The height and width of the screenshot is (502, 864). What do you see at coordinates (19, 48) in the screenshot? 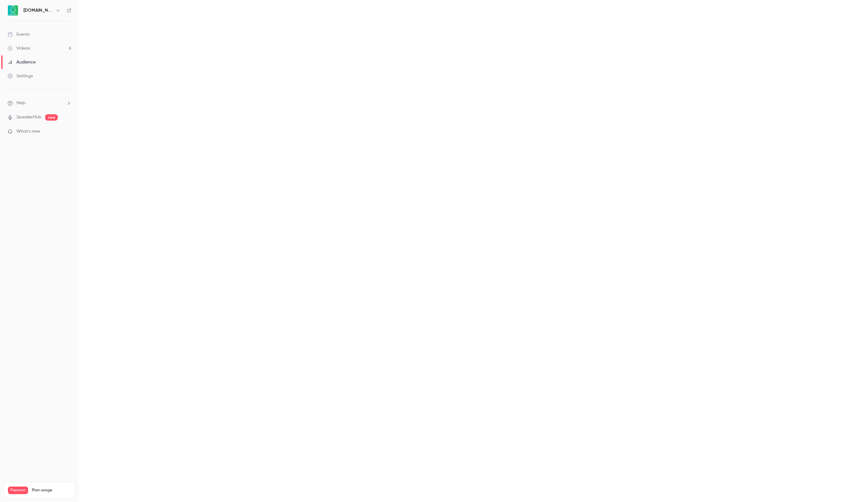
I see `div: Videos` at bounding box center [19, 48].